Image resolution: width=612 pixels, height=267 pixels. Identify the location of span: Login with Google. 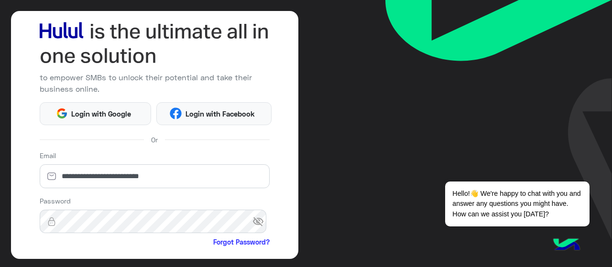
(101, 114).